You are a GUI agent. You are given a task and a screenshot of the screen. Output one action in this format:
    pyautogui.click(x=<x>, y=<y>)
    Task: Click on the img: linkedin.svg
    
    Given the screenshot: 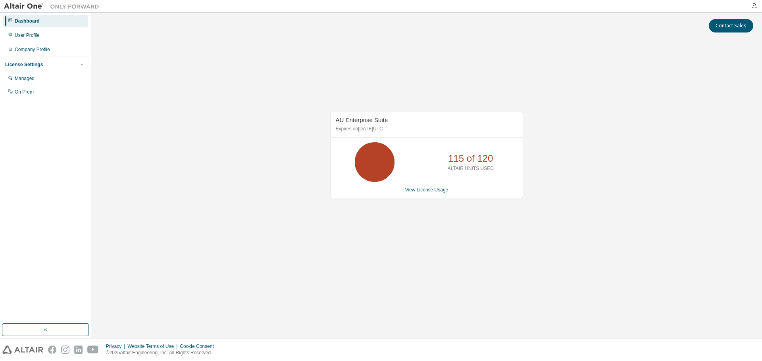 What is the action you would take?
    pyautogui.click(x=78, y=350)
    